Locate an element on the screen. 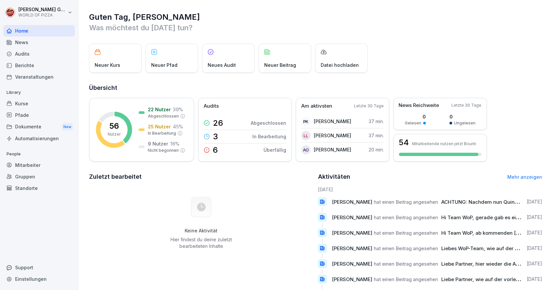 The height and width of the screenshot is (290, 552). div: News is located at coordinates (39, 42).